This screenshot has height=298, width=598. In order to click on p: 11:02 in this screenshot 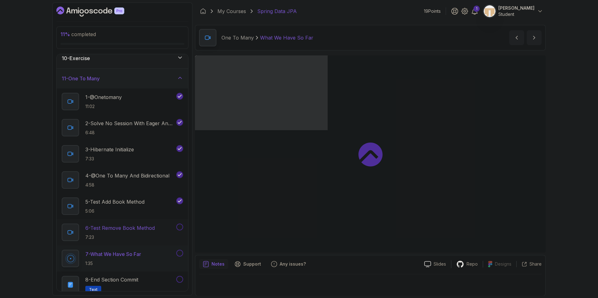, I will do `click(103, 107)`.